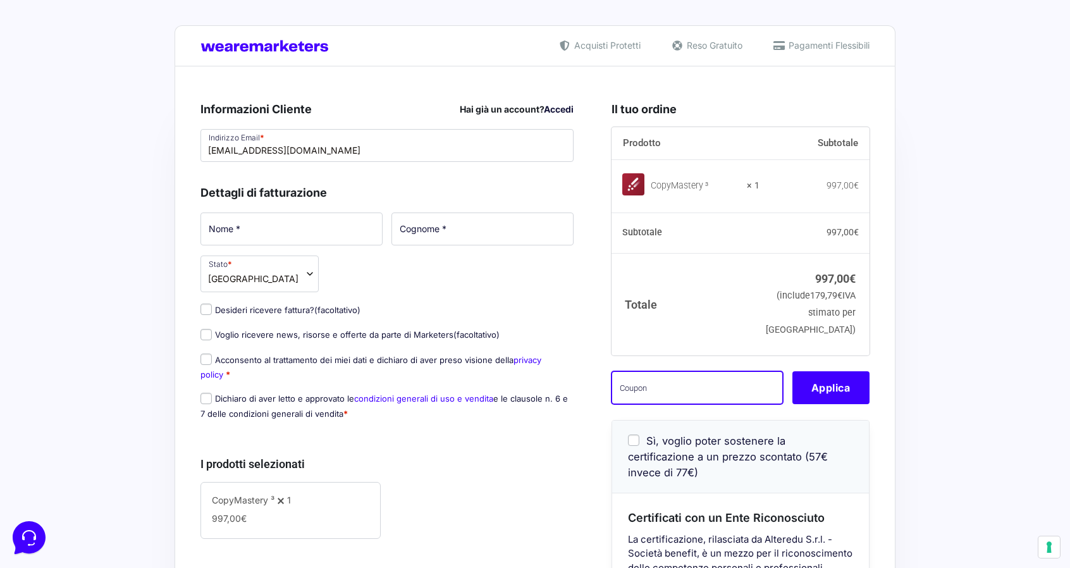 The height and width of the screenshot is (568, 1070). What do you see at coordinates (118, 190) in the screenshot?
I see `input: Cerca un articolo...` at bounding box center [118, 190].